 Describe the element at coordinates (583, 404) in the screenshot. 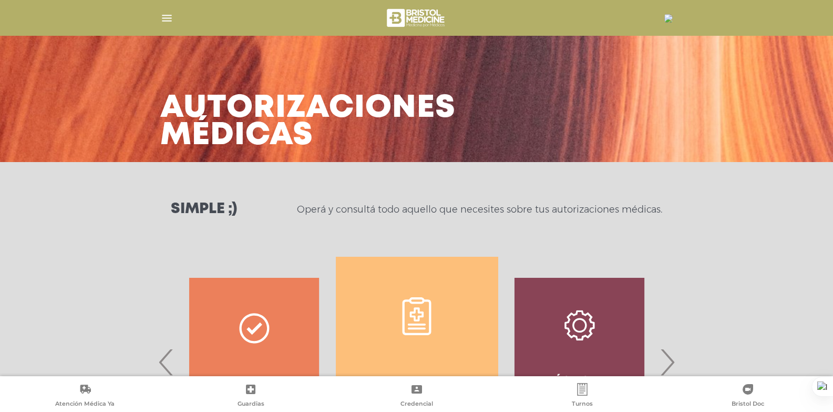

I see `span: Turnos` at that location.